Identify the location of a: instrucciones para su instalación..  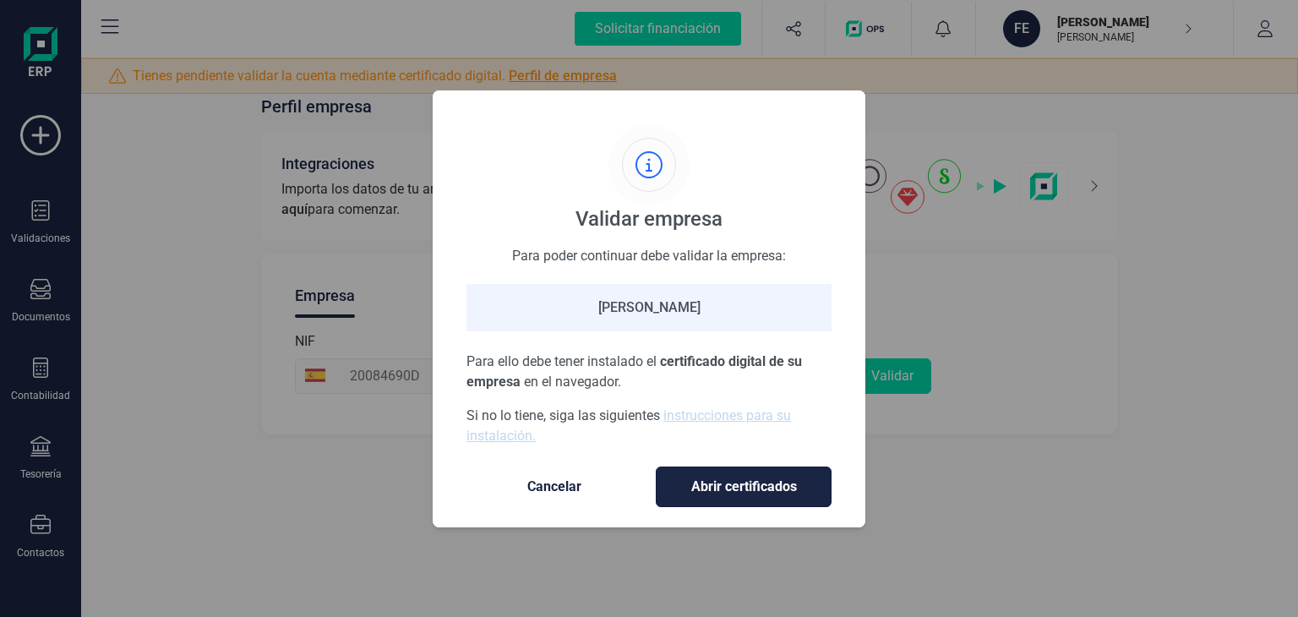
(629, 425).